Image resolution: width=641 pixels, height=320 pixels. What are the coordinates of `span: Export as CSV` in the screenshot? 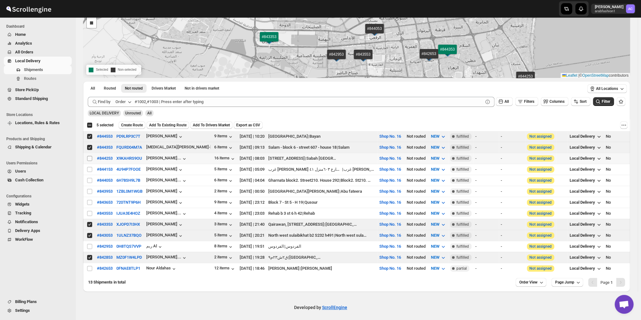 It's located at (248, 125).